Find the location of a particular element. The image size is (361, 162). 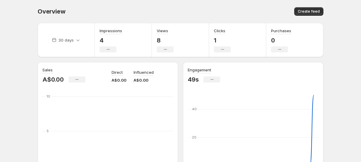

p: Direct is located at coordinates (117, 72).